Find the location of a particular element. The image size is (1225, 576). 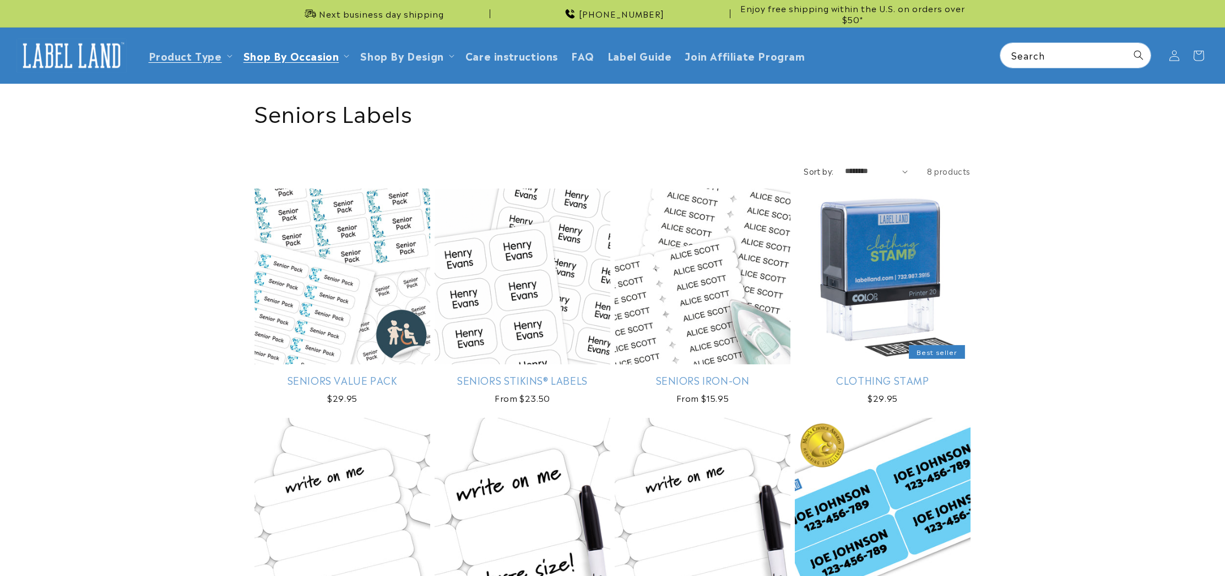

h1: Seniors Labels is located at coordinates (612, 112).